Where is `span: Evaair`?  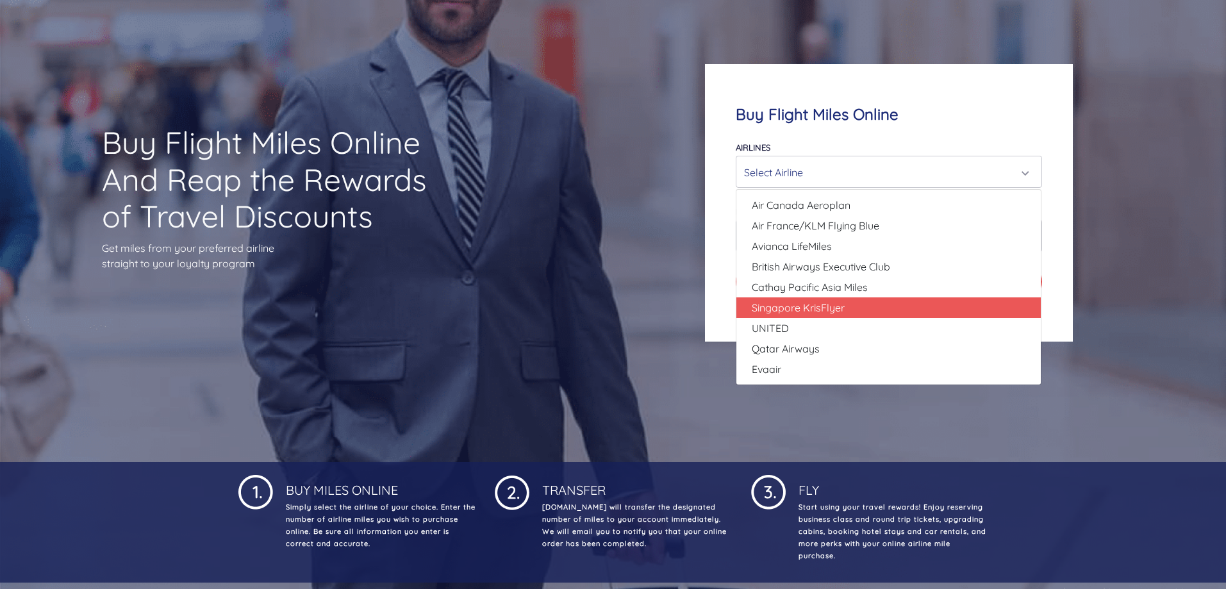
span: Evaair is located at coordinates (766, 369).